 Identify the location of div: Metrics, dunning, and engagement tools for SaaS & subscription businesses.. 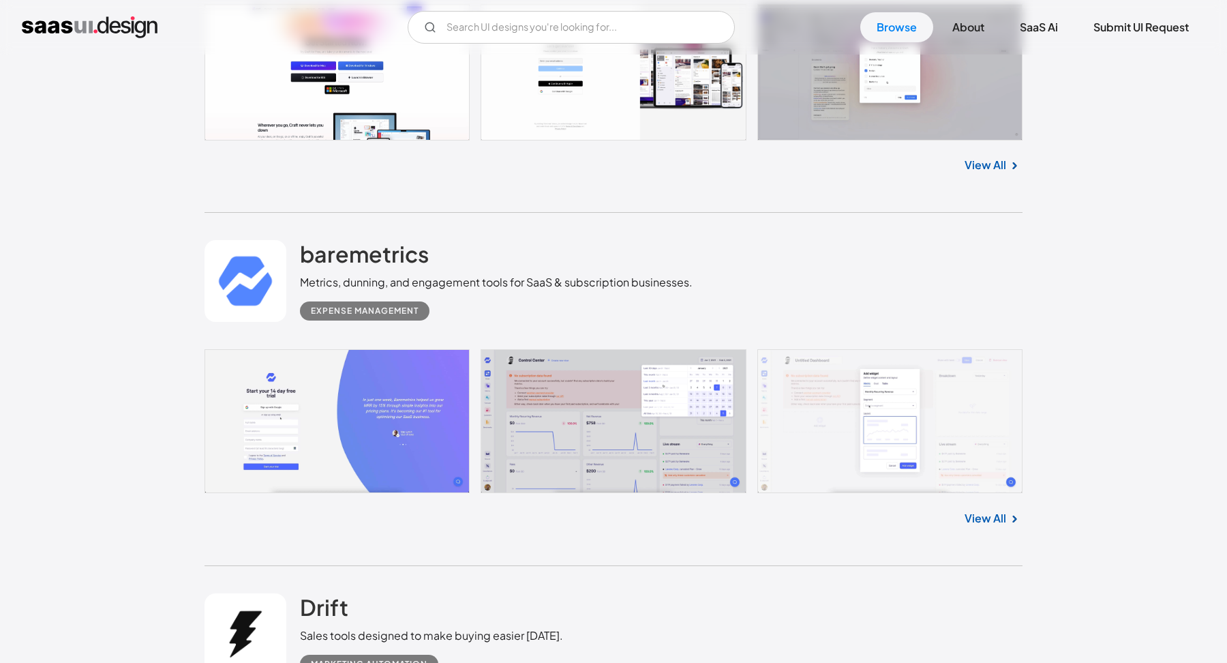
(496, 282).